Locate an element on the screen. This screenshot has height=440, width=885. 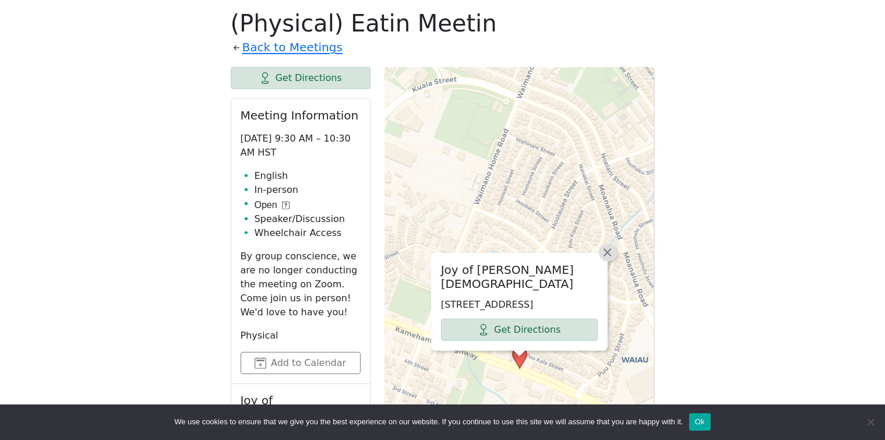
span: We use cookies to ensure that we give you the best experience on our website. If you continue to ... is located at coordinates (428, 422).